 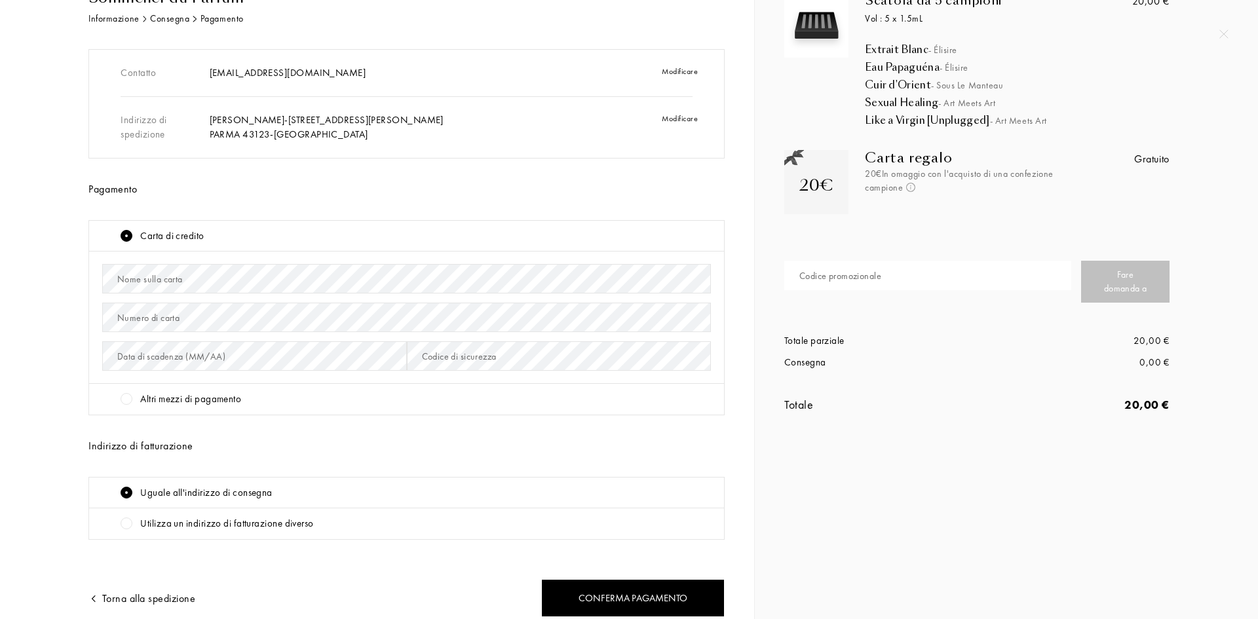 I want to click on div: Informazione, so click(x=114, y=18).